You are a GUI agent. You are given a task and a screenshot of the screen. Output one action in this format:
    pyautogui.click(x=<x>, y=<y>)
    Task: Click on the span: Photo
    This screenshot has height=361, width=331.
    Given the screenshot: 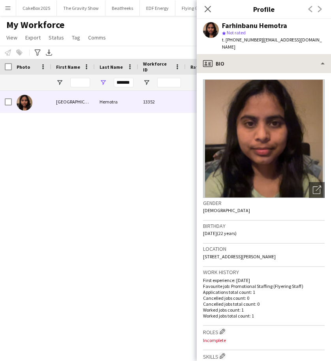 What is the action you would take?
    pyautogui.click(x=23, y=67)
    